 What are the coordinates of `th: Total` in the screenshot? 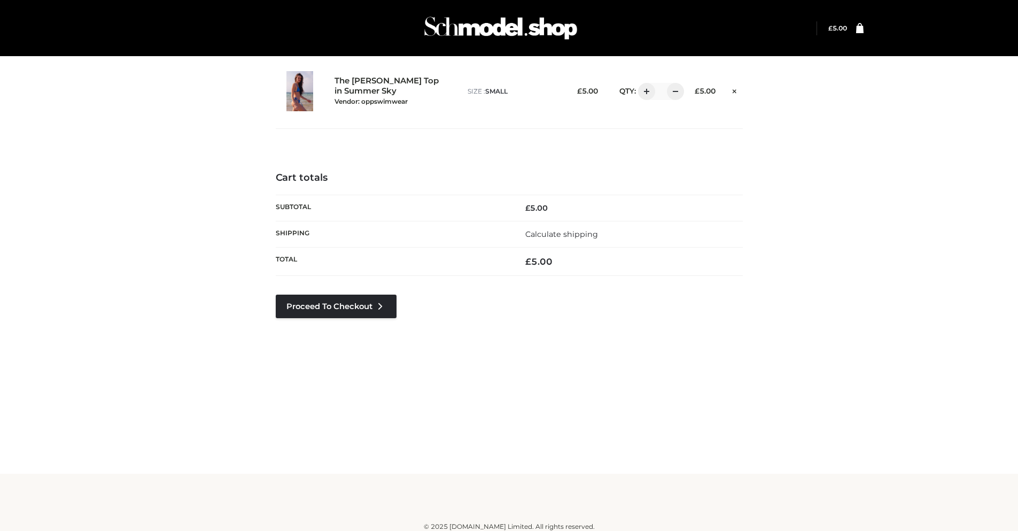 It's located at (392, 261).